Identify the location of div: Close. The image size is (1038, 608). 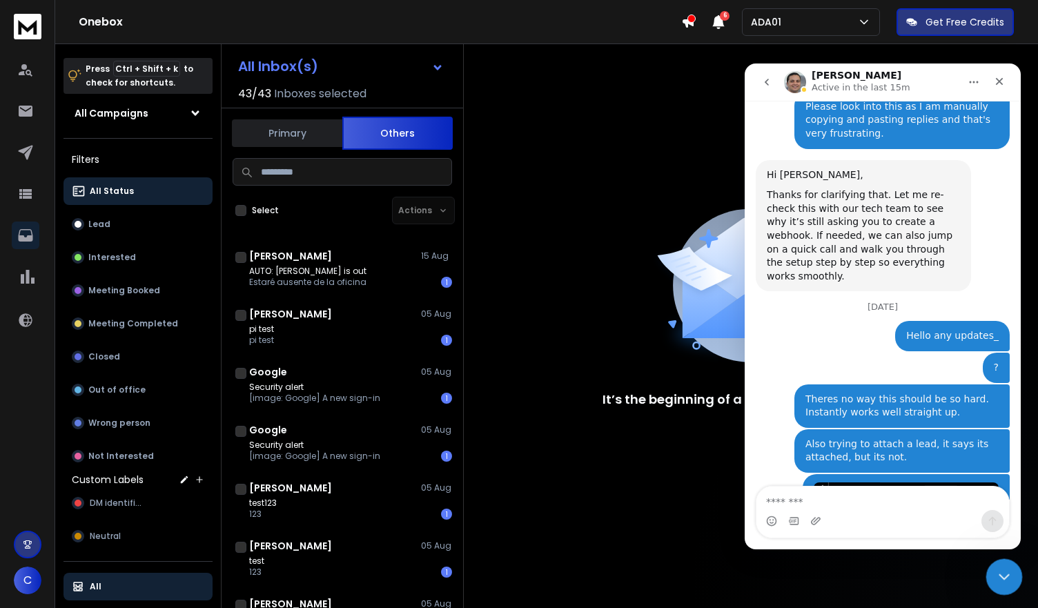
(255, 18).